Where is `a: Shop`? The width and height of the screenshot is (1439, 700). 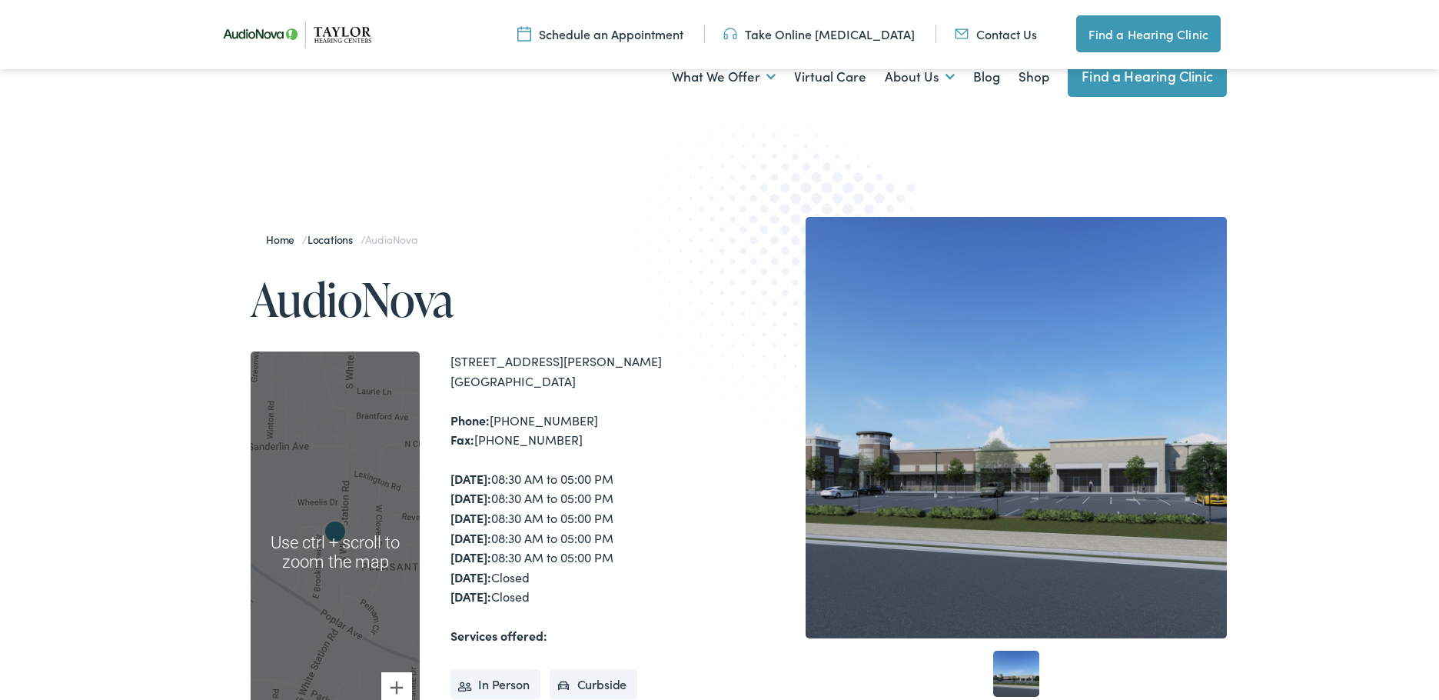 a: Shop is located at coordinates (1034, 77).